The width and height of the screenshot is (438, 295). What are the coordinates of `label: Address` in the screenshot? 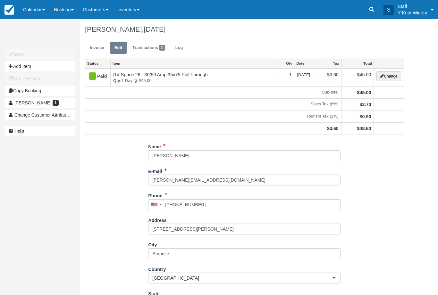 It's located at (157, 219).